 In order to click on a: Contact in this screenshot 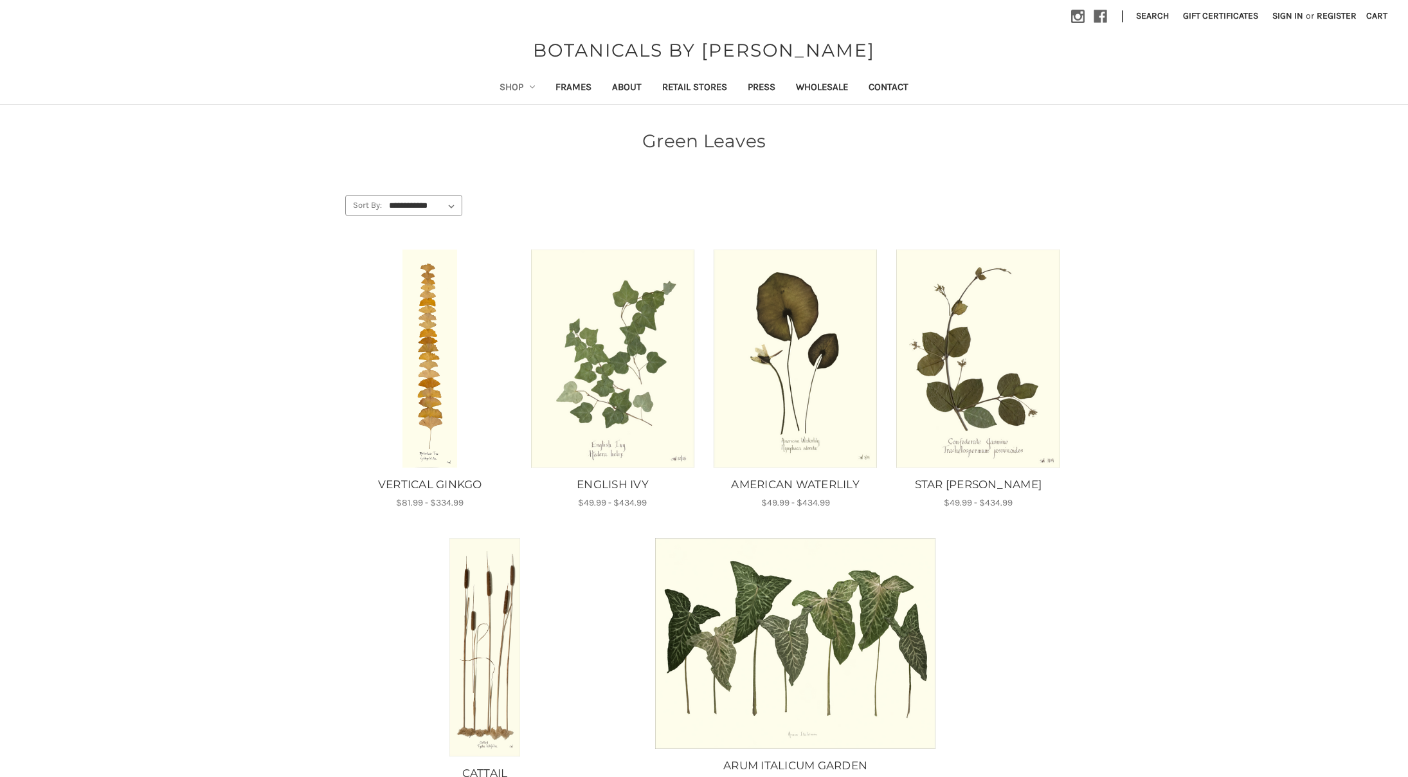, I will do `click(888, 88)`.